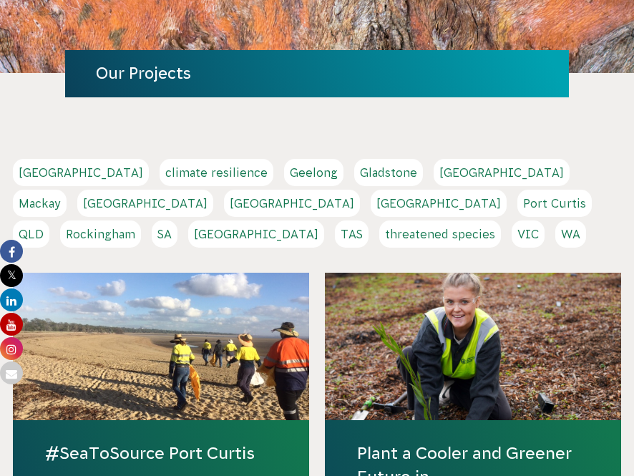 The width and height of the screenshot is (634, 476). Describe the element at coordinates (440, 234) in the screenshot. I see `a: threatened species` at that location.